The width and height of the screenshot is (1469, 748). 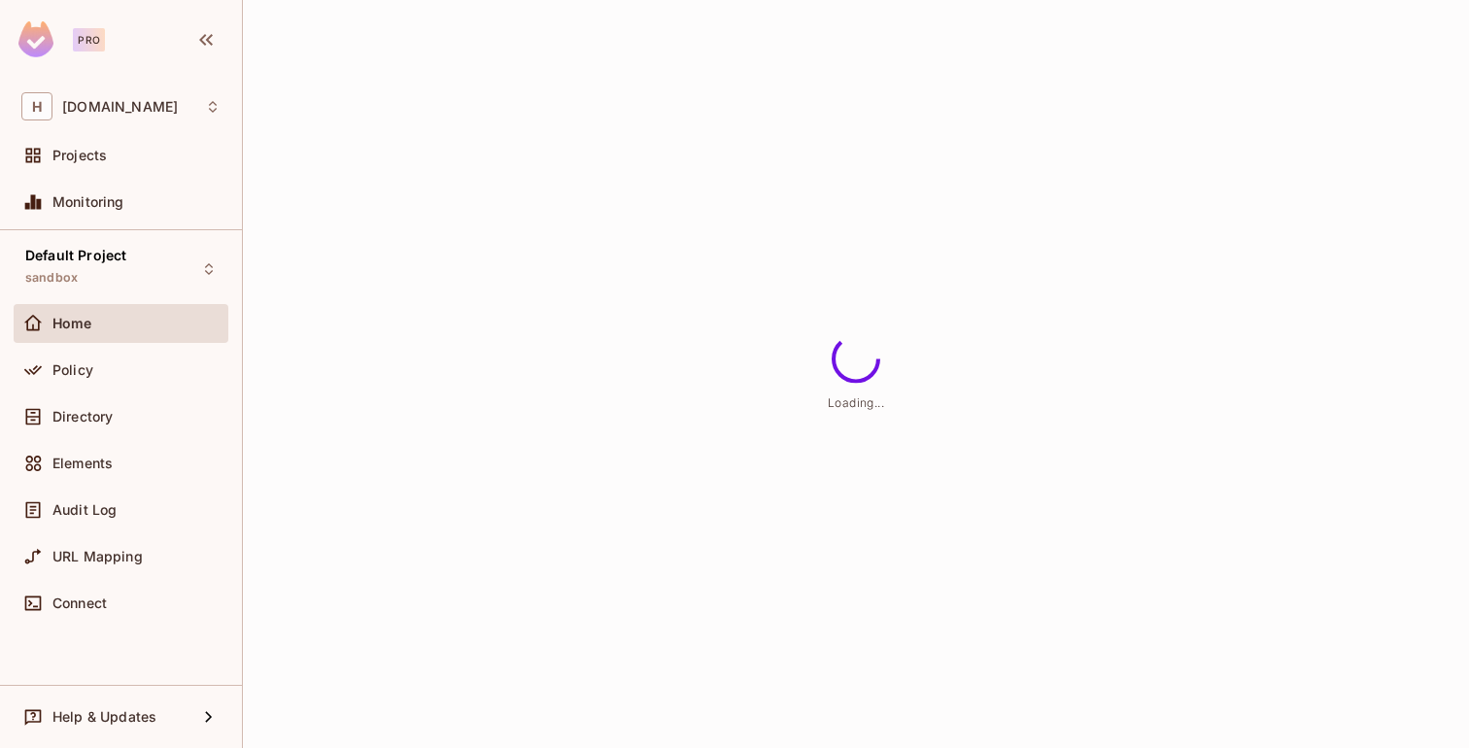 What do you see at coordinates (36, 39) in the screenshot?
I see `img: SReyMgAAAABJRU5ErkJggg==` at bounding box center [36, 39].